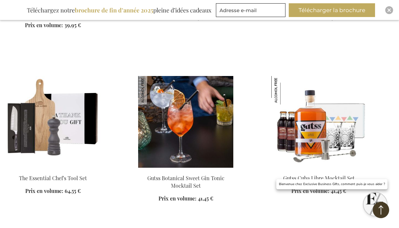  What do you see at coordinates (53, 191) in the screenshot?
I see `a: Prix en volume: 64,55 €` at bounding box center [53, 191].